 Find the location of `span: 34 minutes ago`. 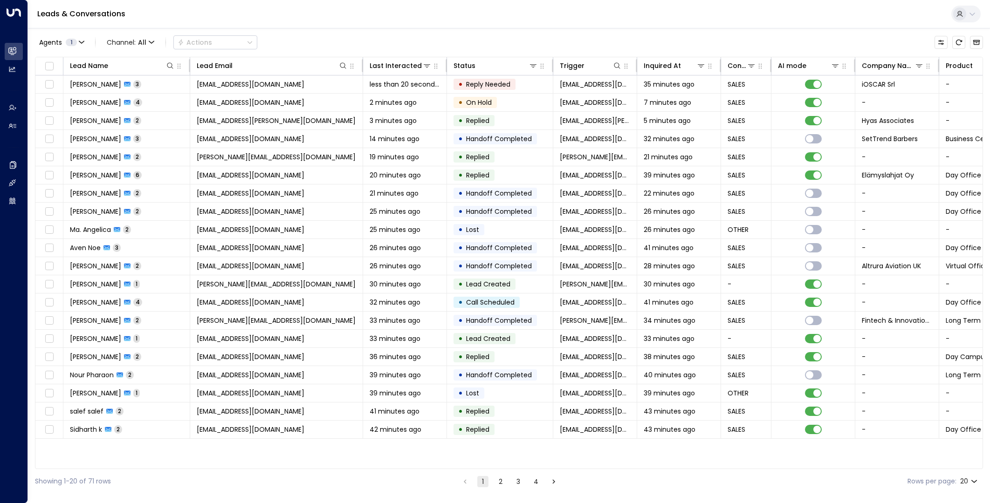

span: 34 minutes ago is located at coordinates (669, 321).